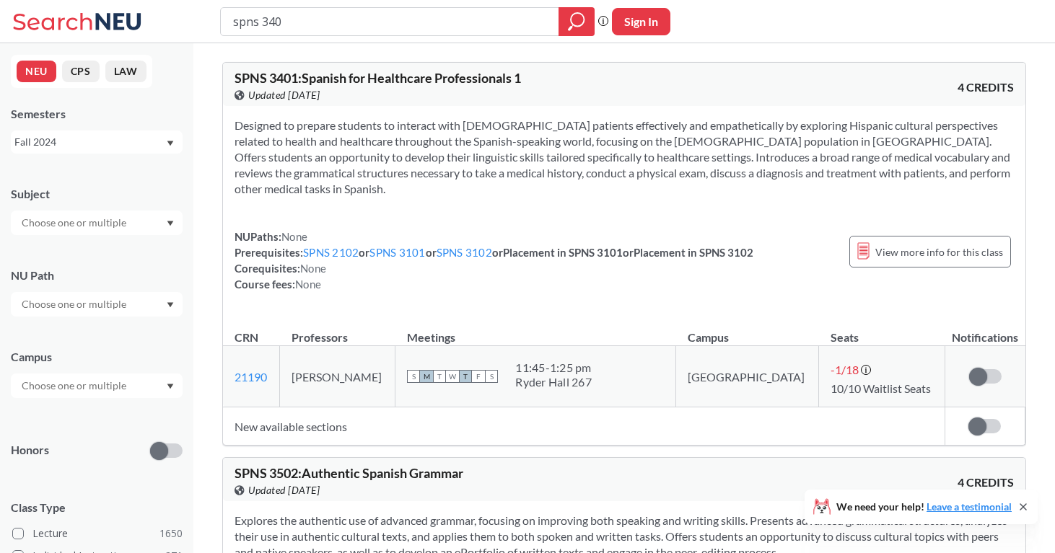 This screenshot has height=553, width=1055. I want to click on a: 21190, so click(250, 377).